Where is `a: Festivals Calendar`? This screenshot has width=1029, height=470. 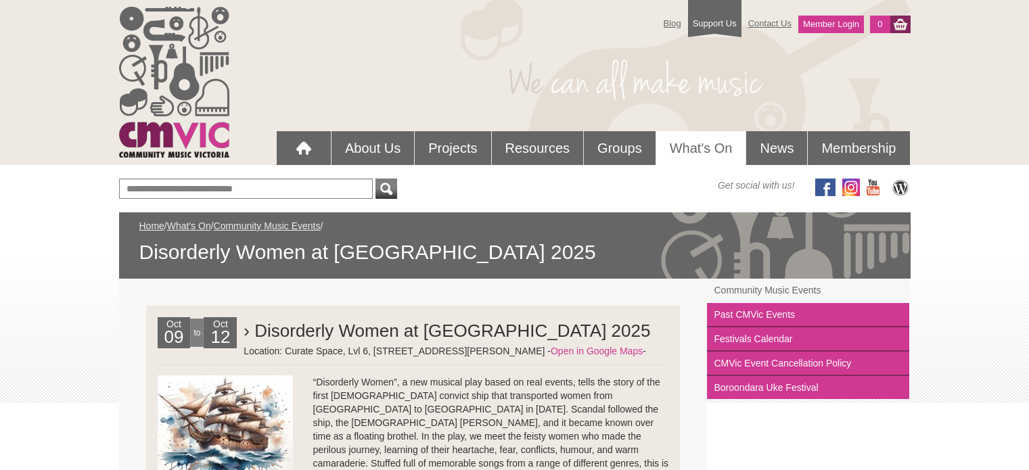 a: Festivals Calendar is located at coordinates (808, 340).